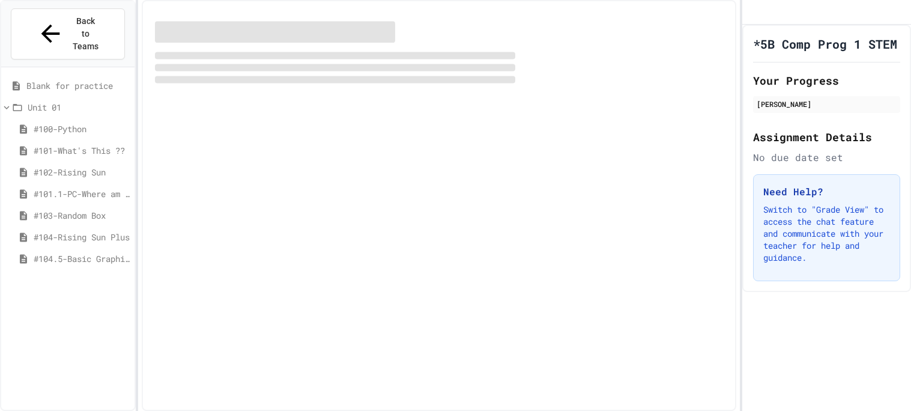 Image resolution: width=911 pixels, height=411 pixels. Describe the element at coordinates (82, 258) in the screenshot. I see `span: #104.5-Basic Graphics Review` at that location.